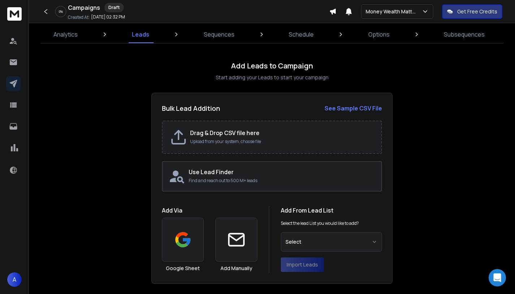  What do you see at coordinates (332, 210) in the screenshot?
I see `h1: Add From Lead List` at bounding box center [332, 210].